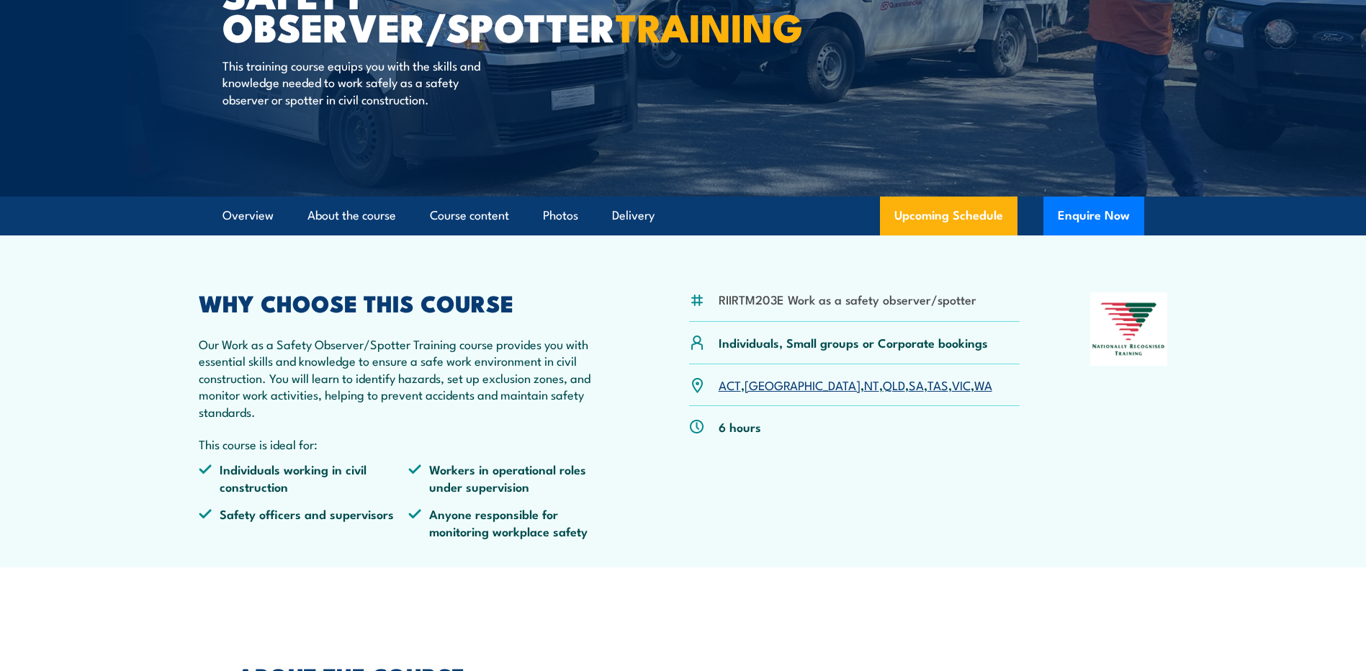 This screenshot has width=1366, height=671. Describe the element at coordinates (871, 384) in the screenshot. I see `a: NT` at that location.